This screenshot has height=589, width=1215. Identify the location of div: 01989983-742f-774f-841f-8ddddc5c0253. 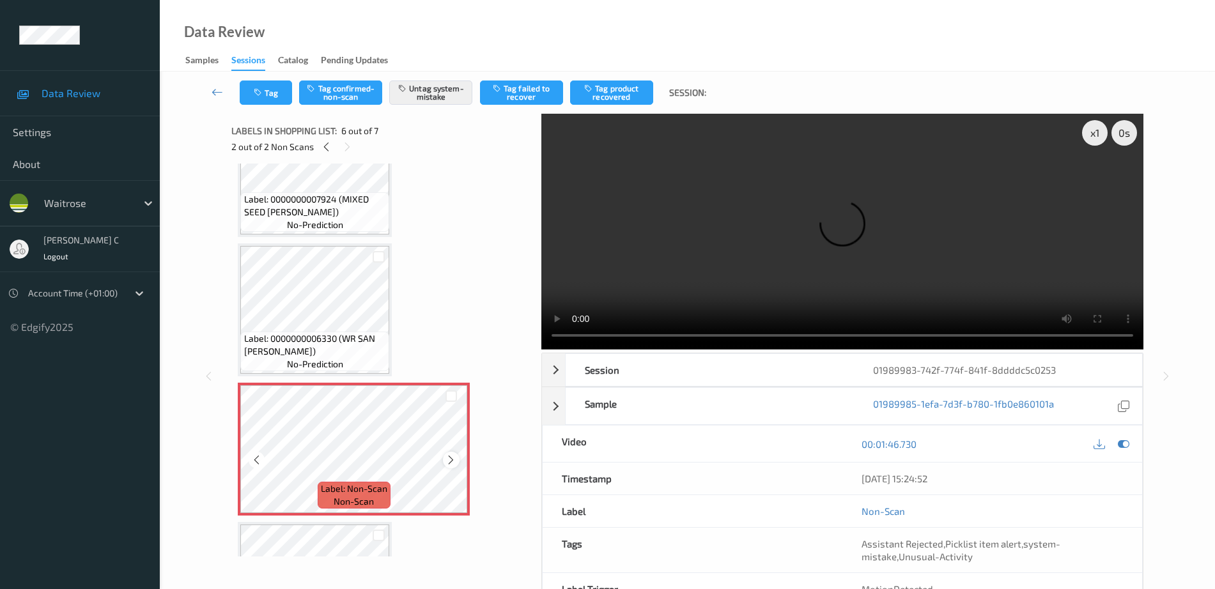
(997, 370).